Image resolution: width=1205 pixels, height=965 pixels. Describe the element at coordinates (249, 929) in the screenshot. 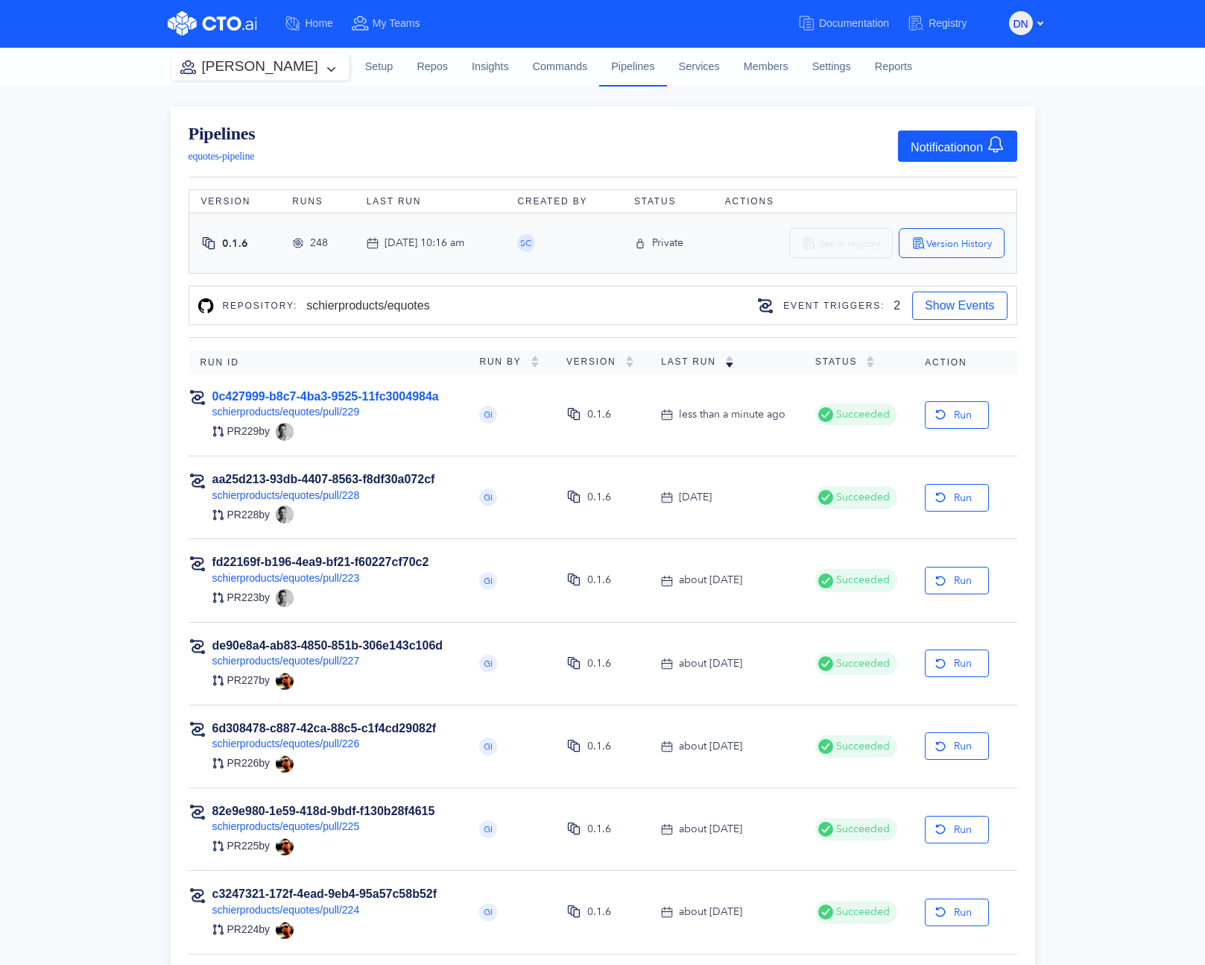

I see `span: PR 224 by` at that location.